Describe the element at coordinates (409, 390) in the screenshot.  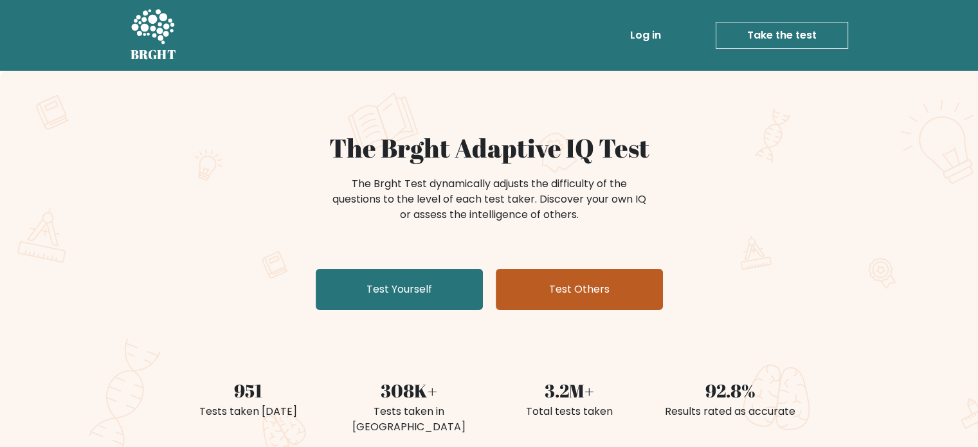
I see `div: 308K+` at that location.